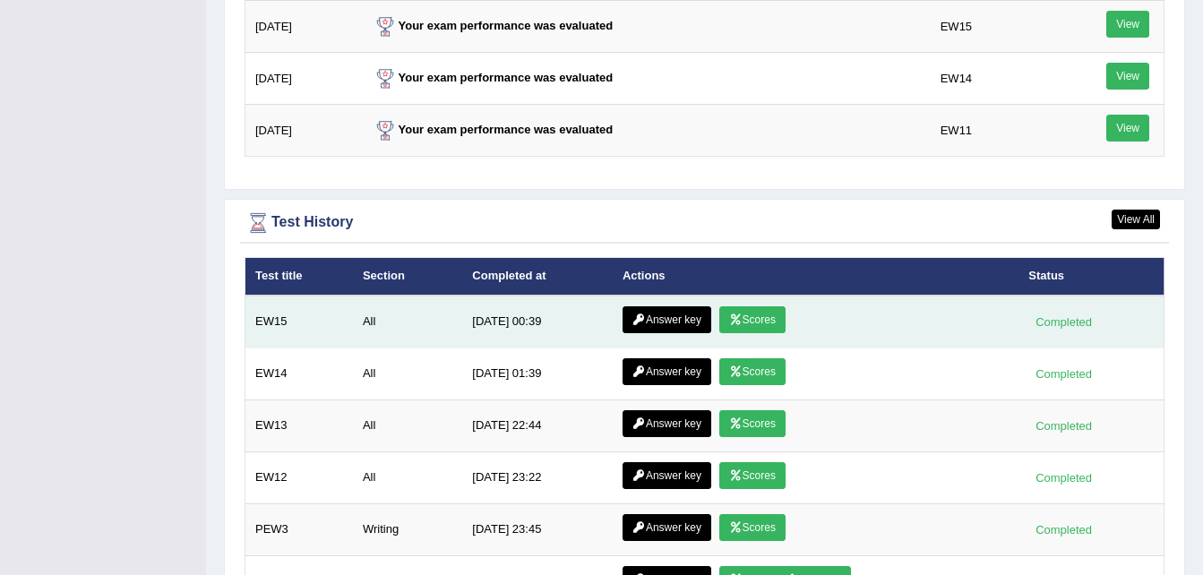  What do you see at coordinates (815, 277) in the screenshot?
I see `th: Actions` at bounding box center [815, 277].